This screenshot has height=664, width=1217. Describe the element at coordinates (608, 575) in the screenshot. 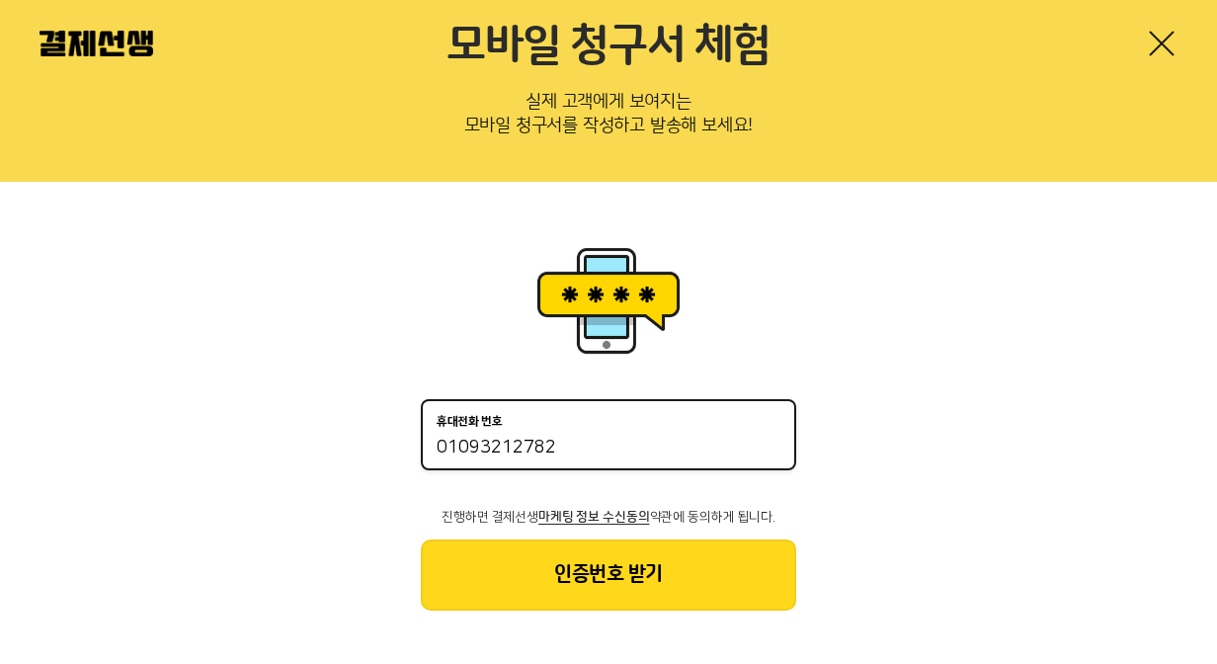

I see `button: 인증번호 받기` at that location.